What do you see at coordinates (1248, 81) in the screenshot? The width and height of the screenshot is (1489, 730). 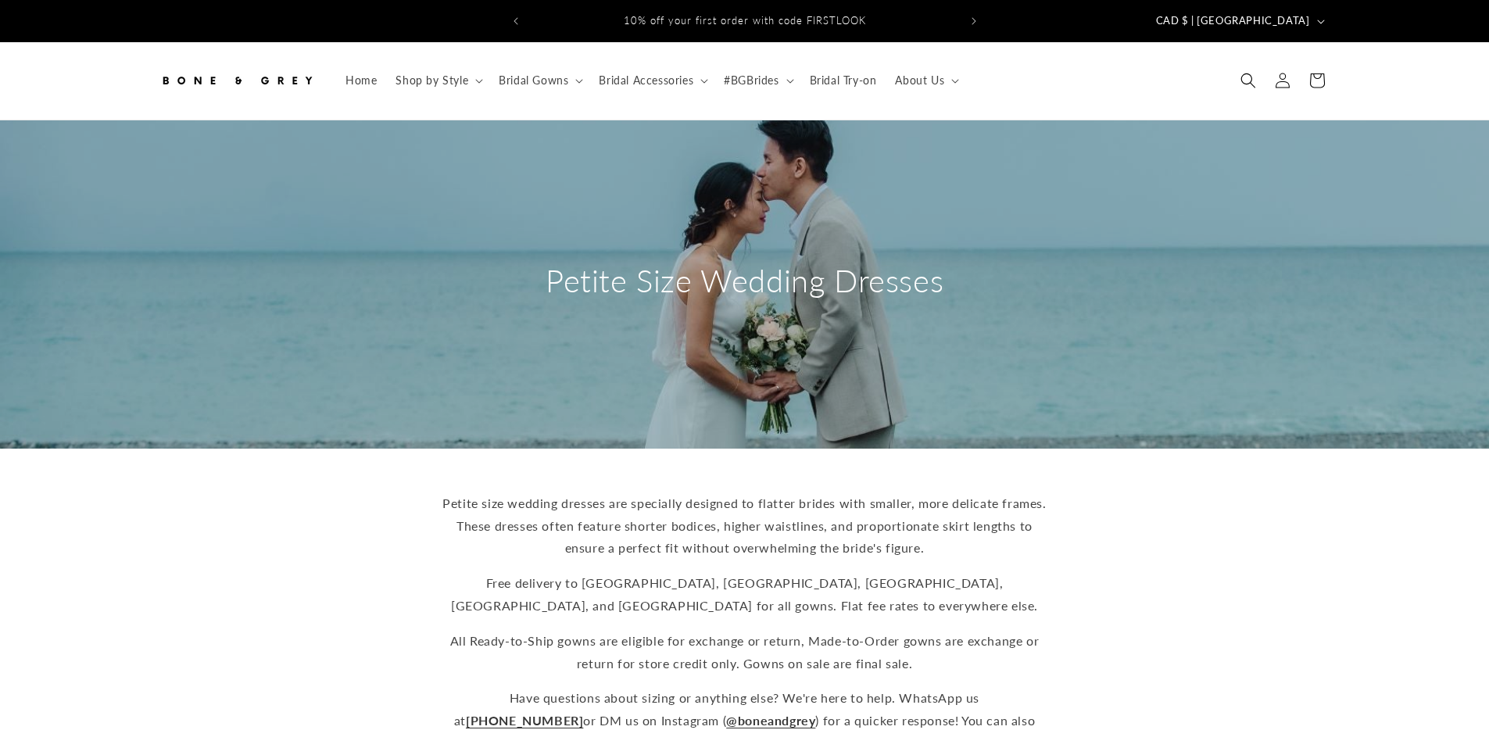 I see `summary: Search` at bounding box center [1248, 81].